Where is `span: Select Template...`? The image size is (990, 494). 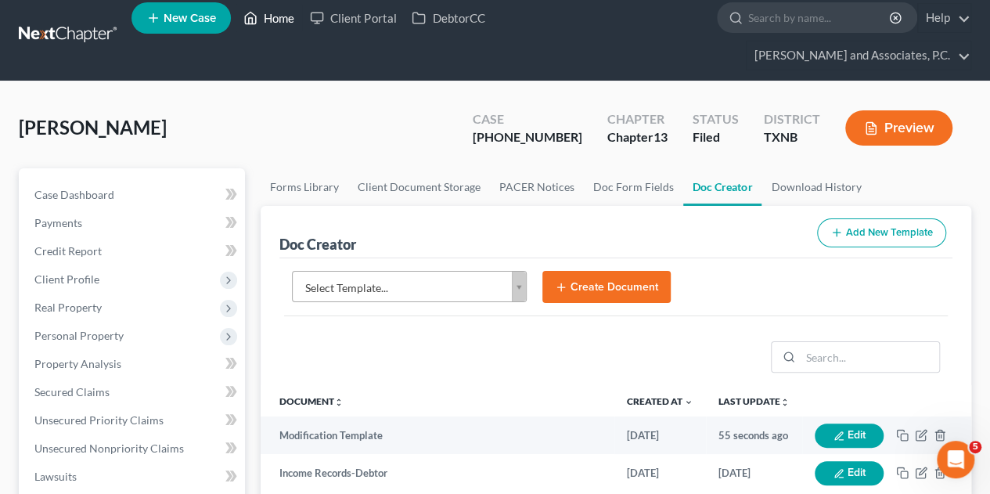 span: Select Template... is located at coordinates (399, 288).